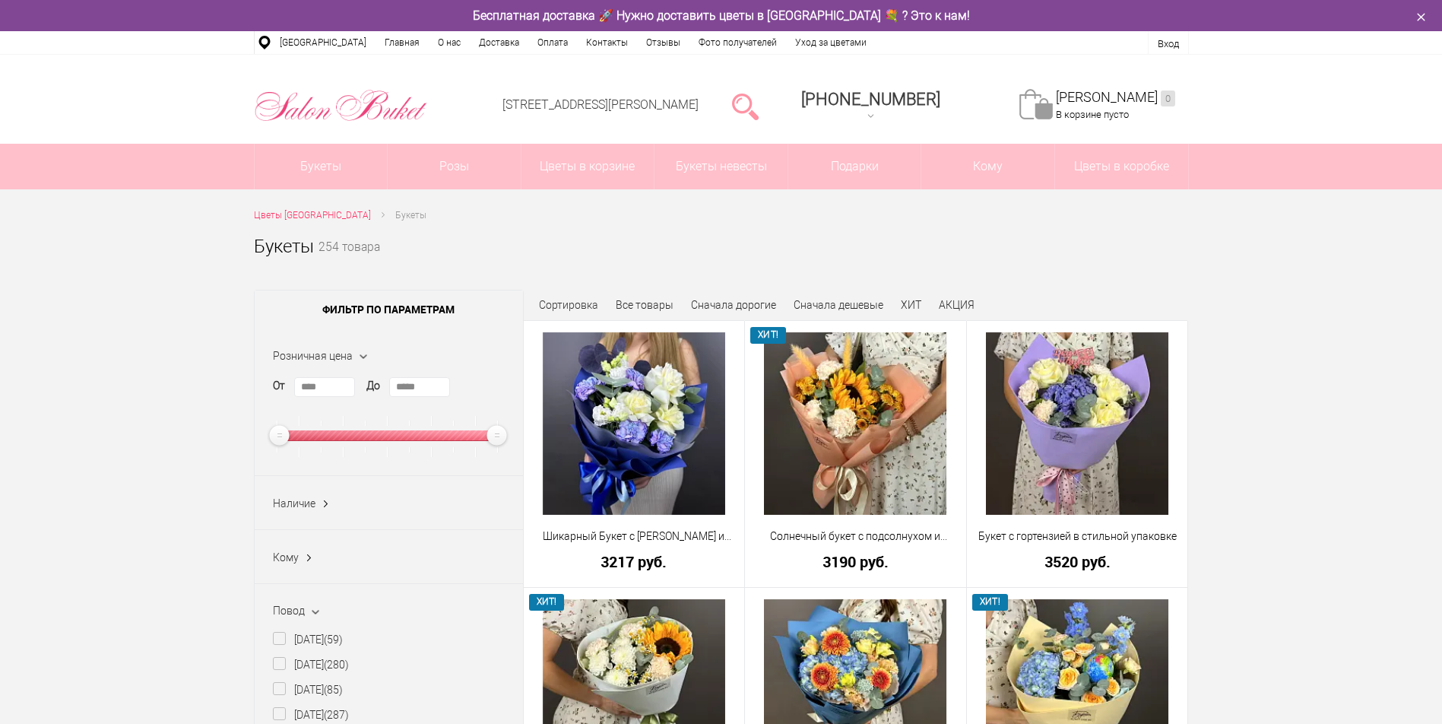 This screenshot has height=724, width=1442. What do you see at coordinates (499, 43) in the screenshot?
I see `a: Доставка` at bounding box center [499, 43].